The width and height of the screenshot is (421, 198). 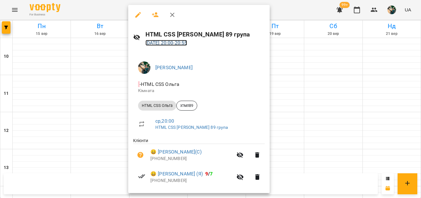 What do you see at coordinates (187, 105) in the screenshot?
I see `span: хтмл89` at bounding box center [187, 105].